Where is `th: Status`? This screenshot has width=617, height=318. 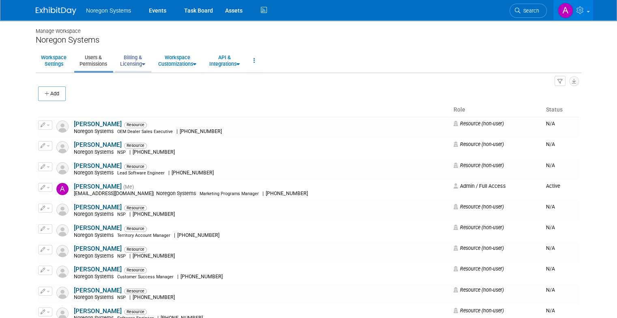
th: Status is located at coordinates (560, 110).